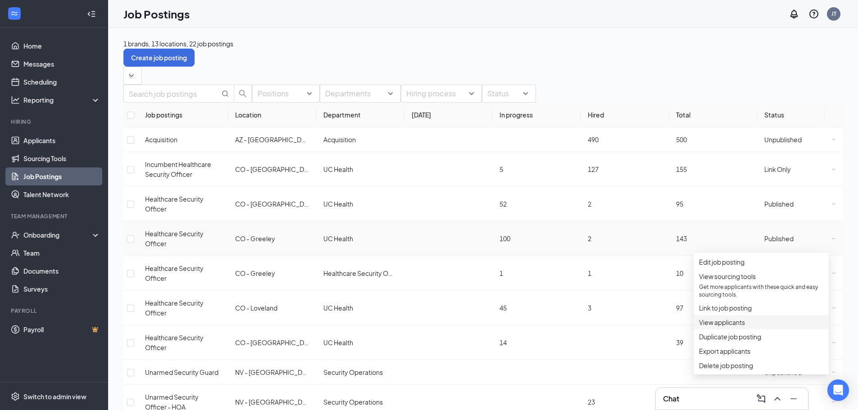  Describe the element at coordinates (682, 239) in the screenshot. I see `span: 143` at that location.